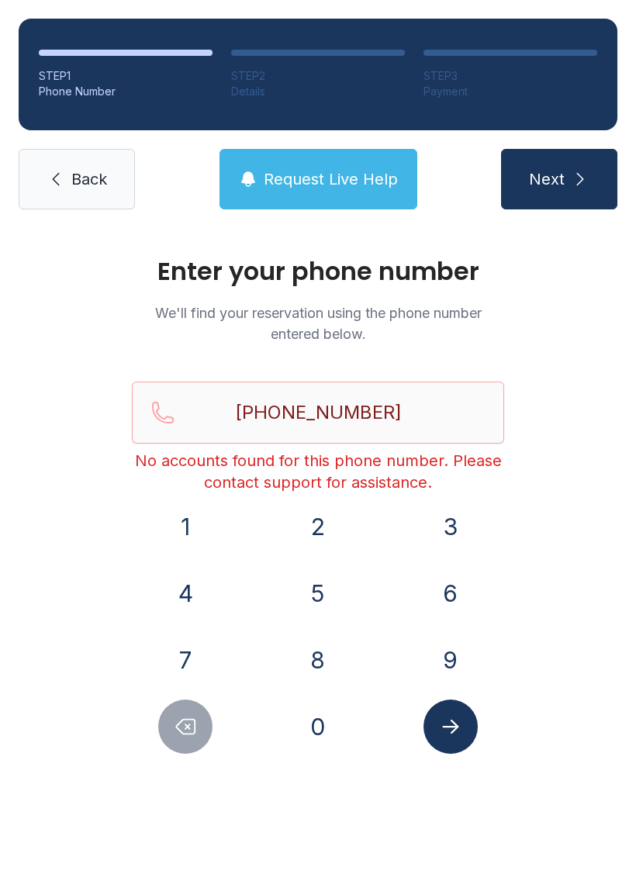  I want to click on div: STEP 3, so click(510, 76).